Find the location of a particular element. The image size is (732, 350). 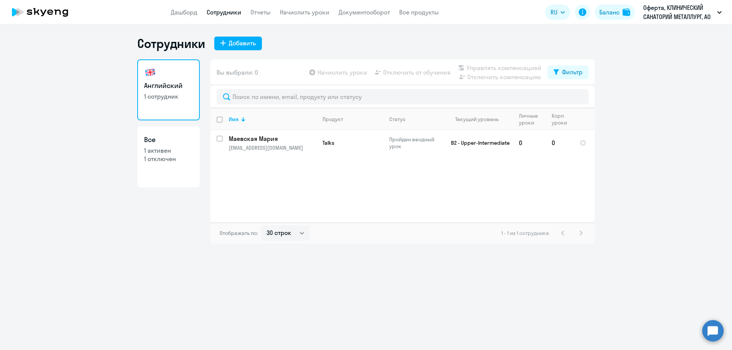

span: Вы выбрали: 0 is located at coordinates (237, 72).